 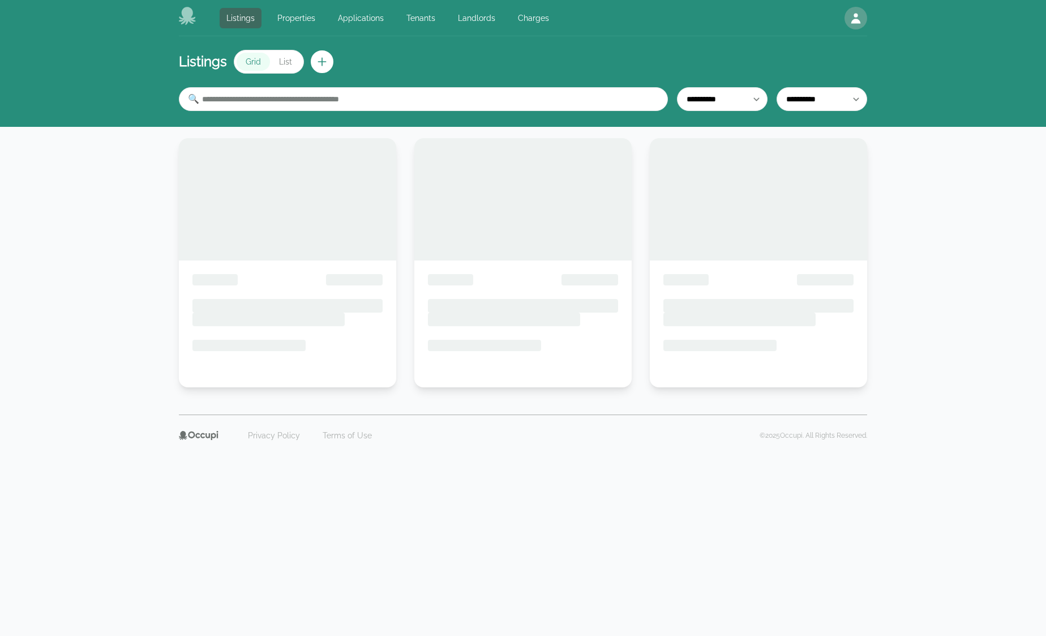 I want to click on a: Privacy Policy, so click(x=274, y=435).